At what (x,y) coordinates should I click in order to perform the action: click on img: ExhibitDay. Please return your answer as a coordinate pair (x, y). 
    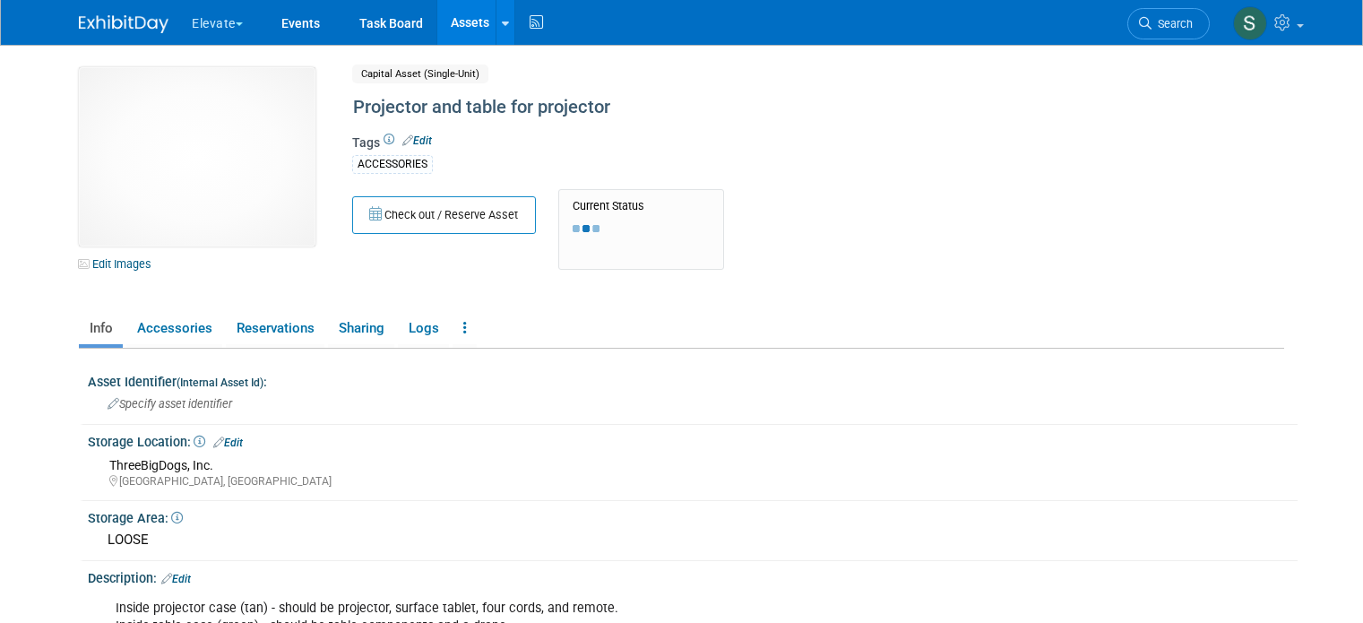
    Looking at the image, I should click on (124, 24).